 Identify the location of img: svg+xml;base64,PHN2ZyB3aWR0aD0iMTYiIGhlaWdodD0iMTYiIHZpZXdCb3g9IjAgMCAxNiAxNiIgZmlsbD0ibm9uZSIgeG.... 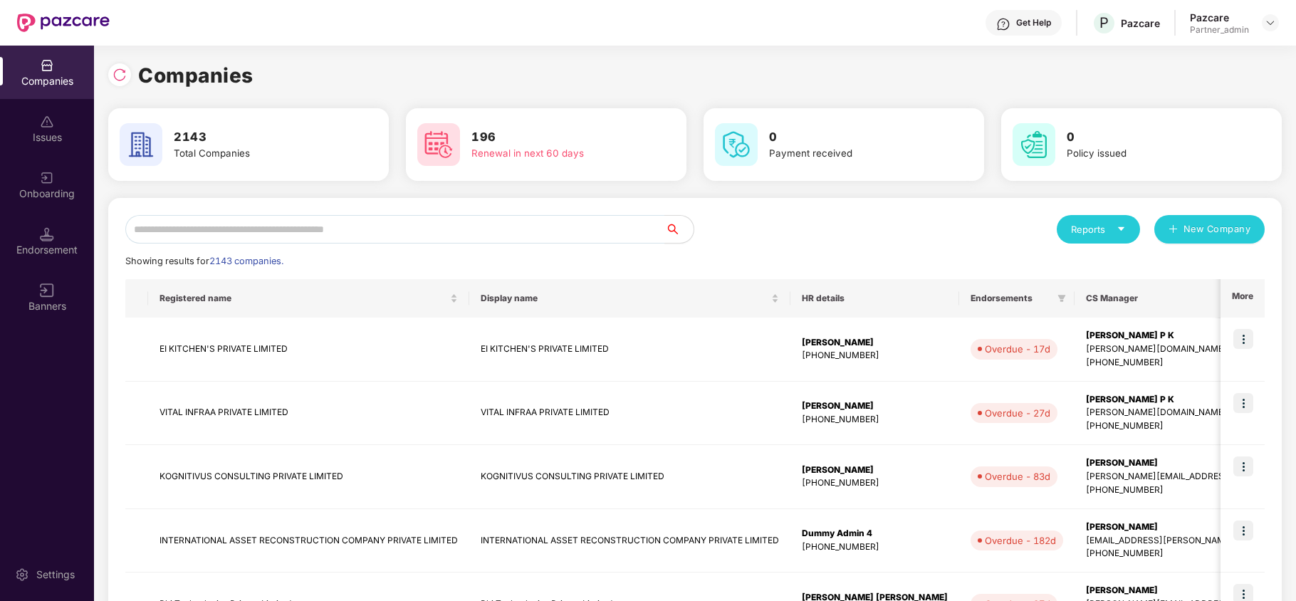
(47, 290).